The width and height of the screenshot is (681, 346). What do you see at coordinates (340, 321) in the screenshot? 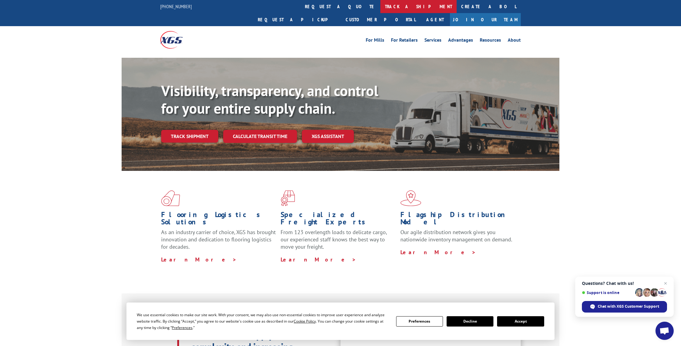
I see `div: Cookie Consent Prompt` at bounding box center [340, 321].